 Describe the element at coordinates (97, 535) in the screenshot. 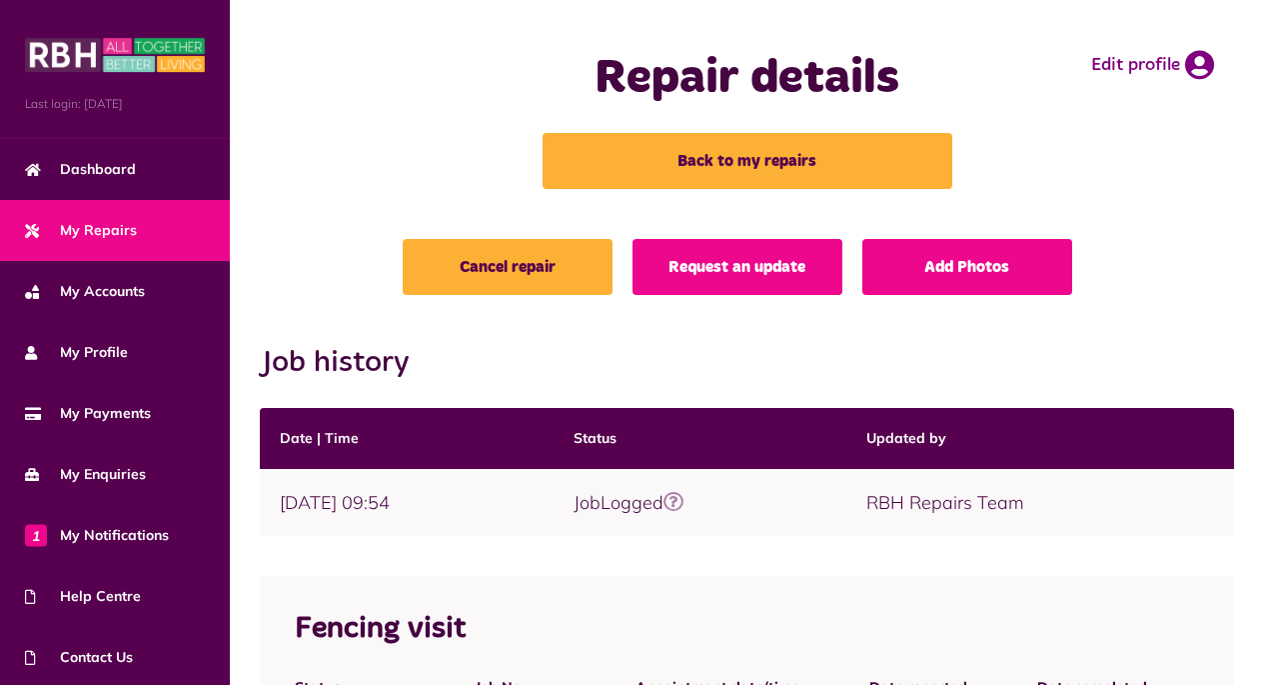

I see `span: My Notifications` at that location.